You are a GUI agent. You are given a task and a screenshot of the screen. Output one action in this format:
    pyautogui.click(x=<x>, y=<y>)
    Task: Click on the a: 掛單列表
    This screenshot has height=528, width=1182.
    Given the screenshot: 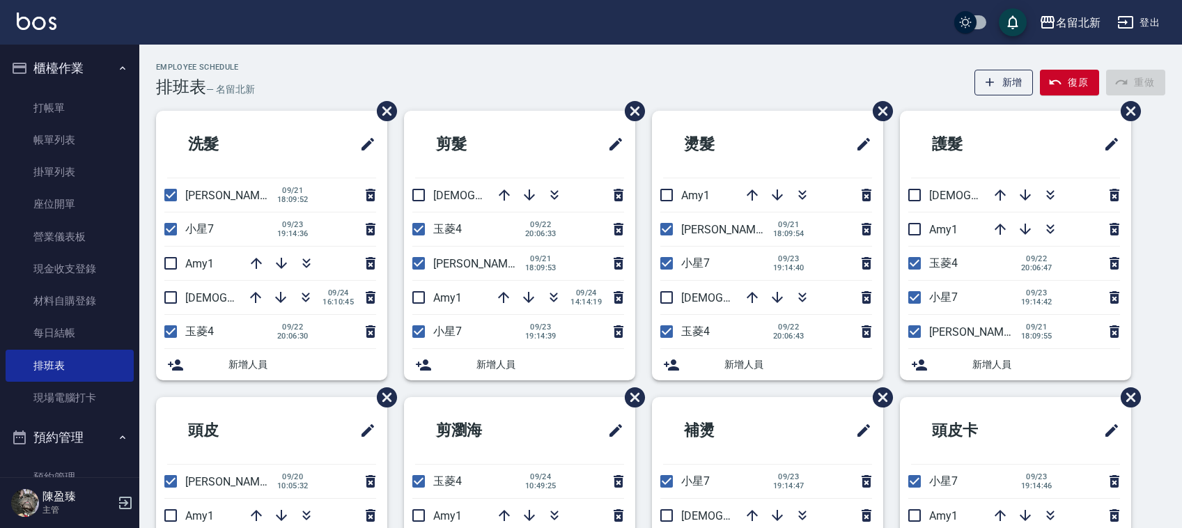 What is the action you would take?
    pyautogui.click(x=70, y=172)
    